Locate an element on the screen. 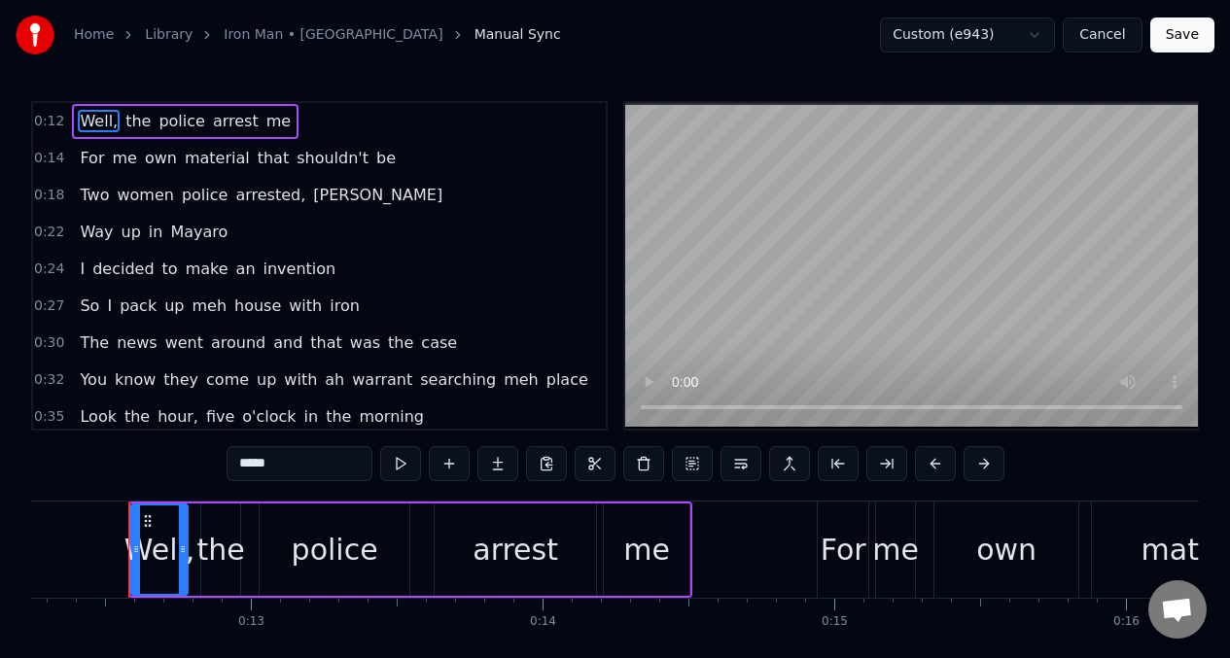 This screenshot has height=658, width=1230. span: 0:12 is located at coordinates (49, 122).